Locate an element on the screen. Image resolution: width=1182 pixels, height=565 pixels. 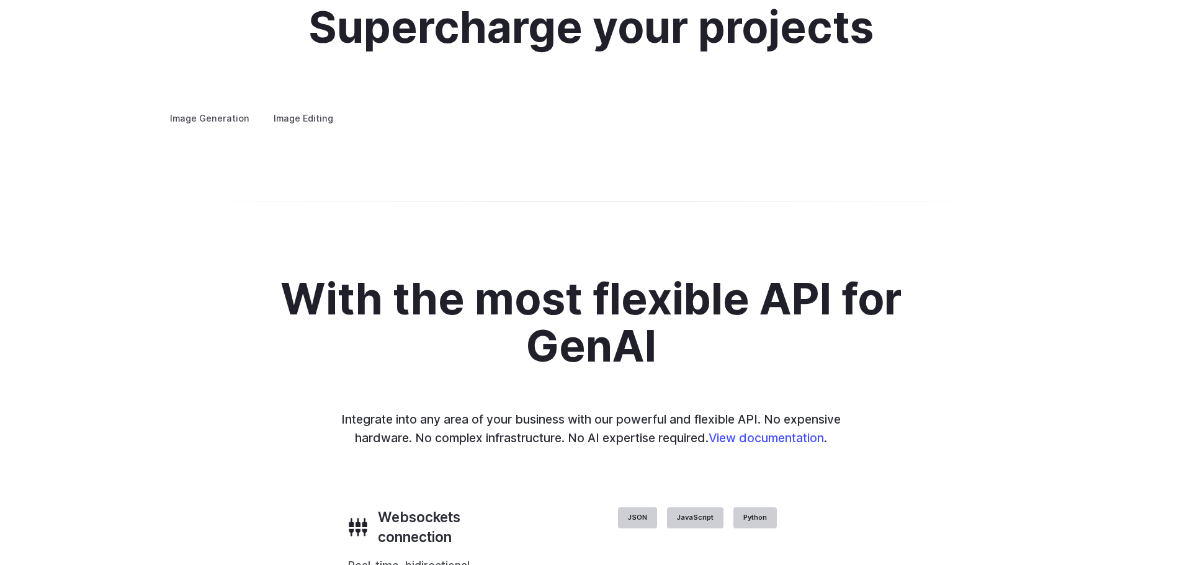
h2: Supercharge your projects is located at coordinates (591, 27).